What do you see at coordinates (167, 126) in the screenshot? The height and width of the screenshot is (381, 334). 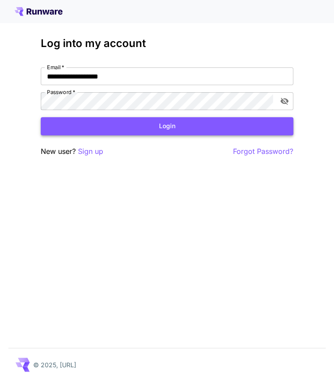 I see `button: Login` at bounding box center [167, 126].